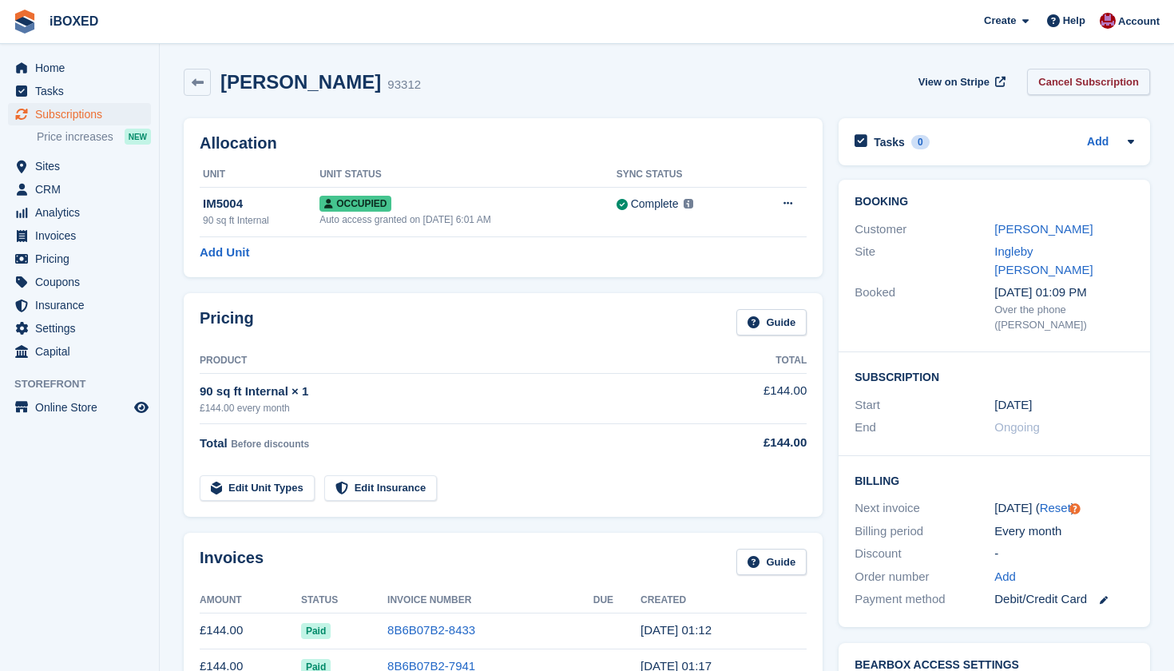 Image resolution: width=1174 pixels, height=671 pixels. Describe the element at coordinates (1064, 599) in the screenshot. I see `div: Debit/Credit Card` at that location.